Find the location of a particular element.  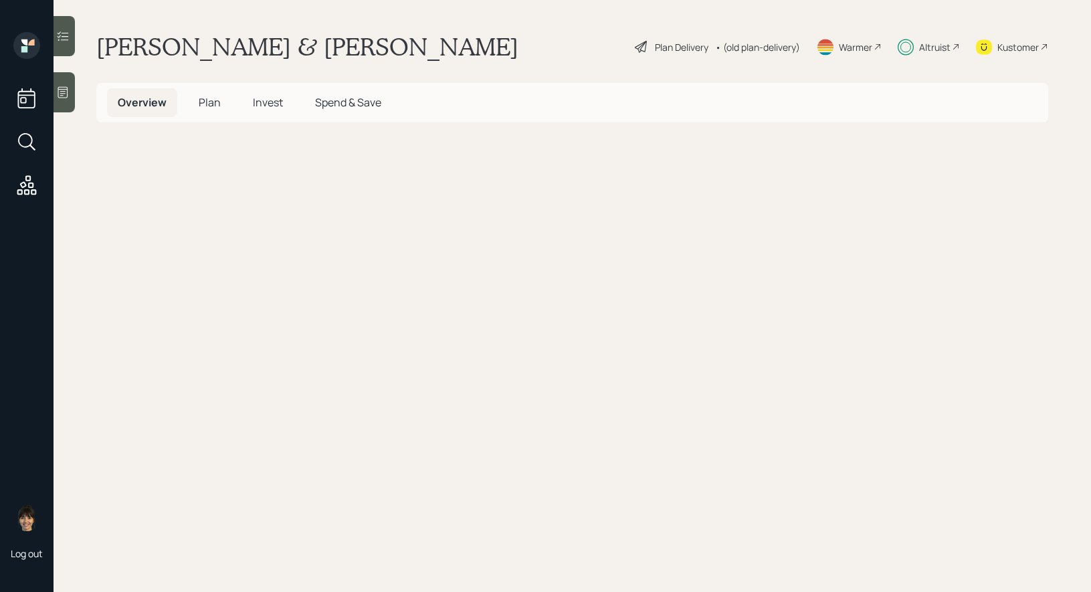

div: Kustomer is located at coordinates (1018, 47).